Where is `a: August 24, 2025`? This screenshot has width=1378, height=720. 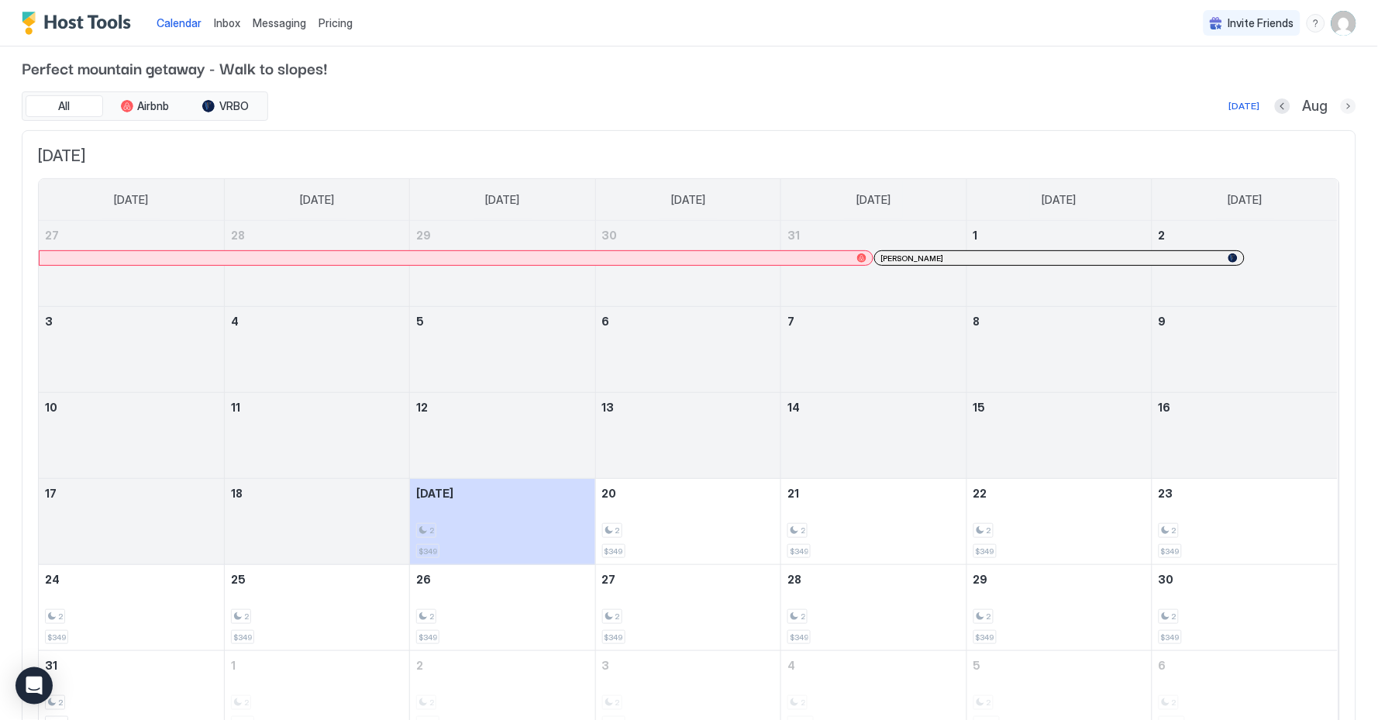
a: August 24, 2025 is located at coordinates (131, 579).